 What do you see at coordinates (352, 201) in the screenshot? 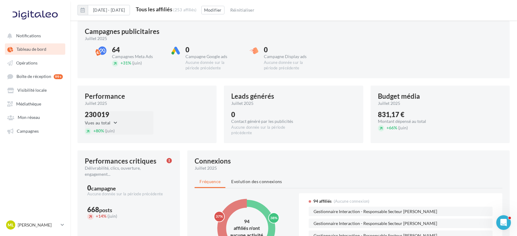
I see `span: (Aucune connexion)` at bounding box center [352, 201].